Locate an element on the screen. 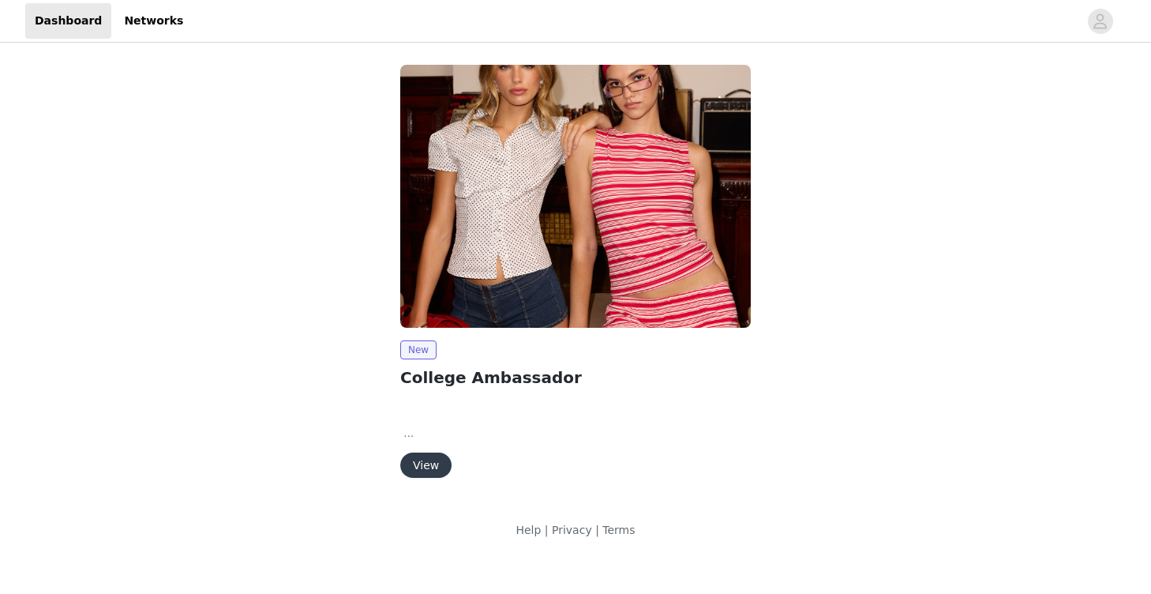  a: Help is located at coordinates (528, 530).